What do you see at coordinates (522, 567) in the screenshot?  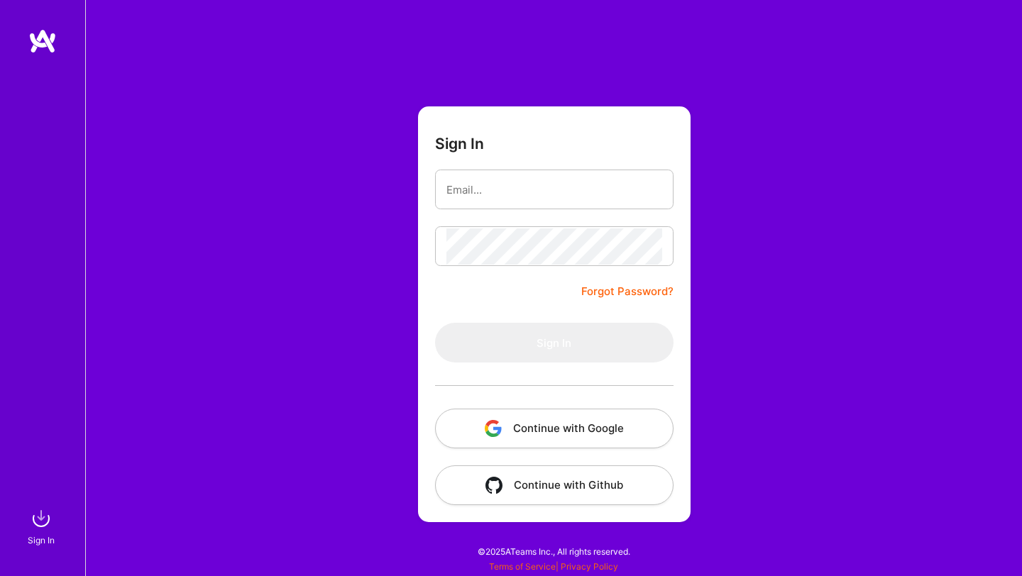 I see `a: Terms of Service` at bounding box center [522, 567].